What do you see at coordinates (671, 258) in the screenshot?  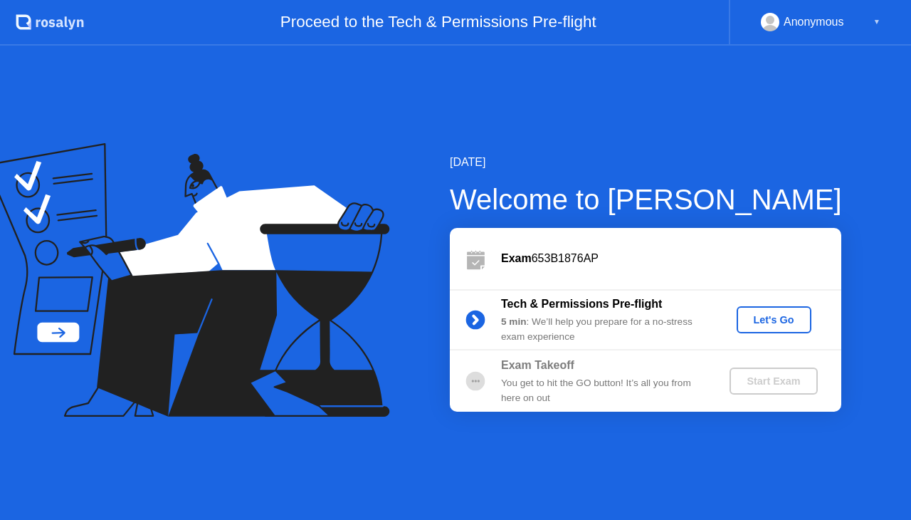 I see `div: 653B1876AP` at bounding box center [671, 258].